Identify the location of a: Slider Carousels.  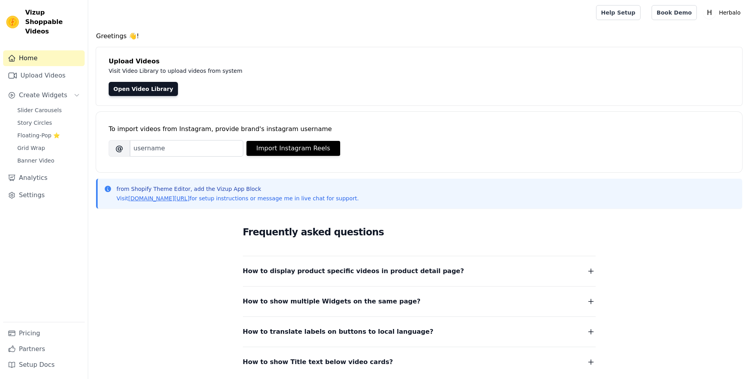
(48, 110).